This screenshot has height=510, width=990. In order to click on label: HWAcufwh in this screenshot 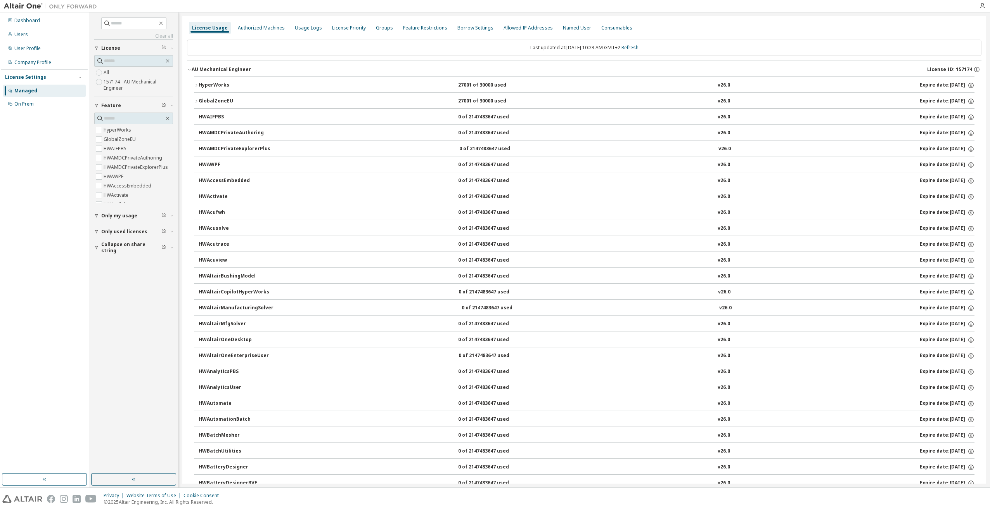, I will do `click(116, 204)`.